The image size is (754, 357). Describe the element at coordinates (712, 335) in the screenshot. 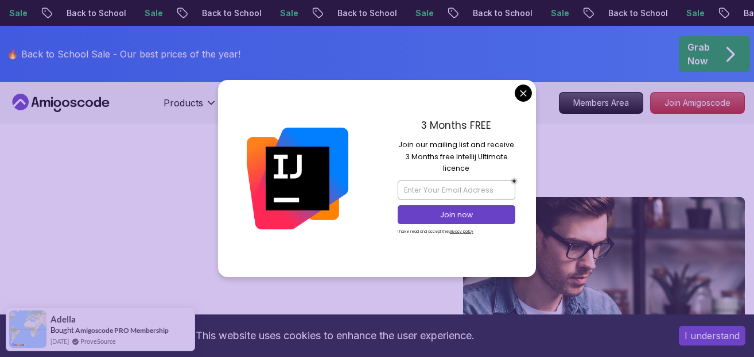

I see `button: Accept cookies` at that location.